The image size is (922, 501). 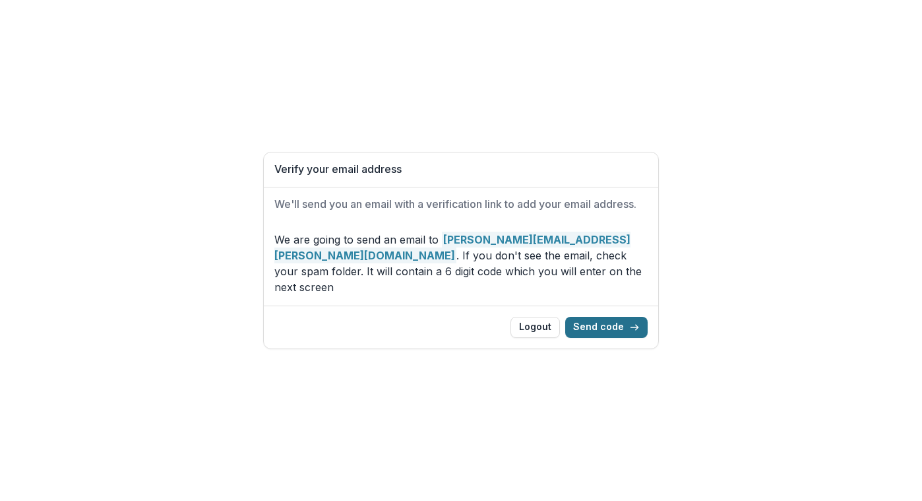 What do you see at coordinates (461, 169) in the screenshot?
I see `h1: Verify your email address` at bounding box center [461, 169].